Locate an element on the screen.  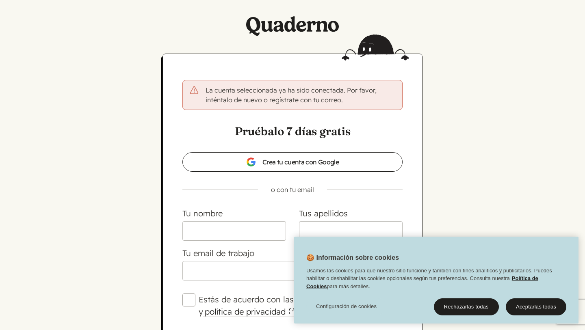
div: 🍪 Información sobre cookies is located at coordinates (436, 280).